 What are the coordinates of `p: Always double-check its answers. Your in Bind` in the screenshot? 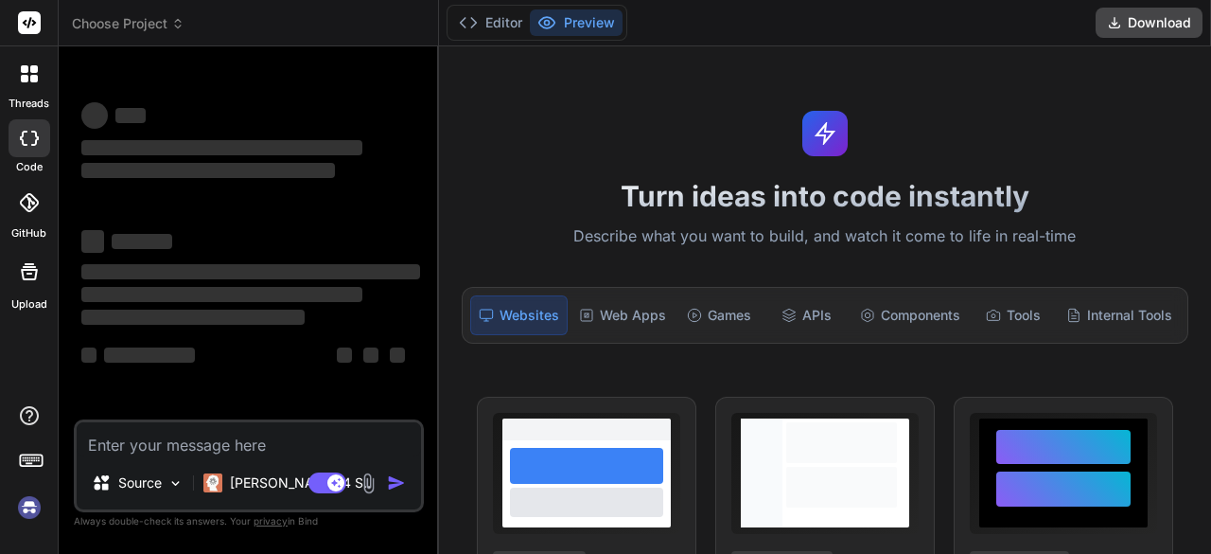 It's located at (249, 520).